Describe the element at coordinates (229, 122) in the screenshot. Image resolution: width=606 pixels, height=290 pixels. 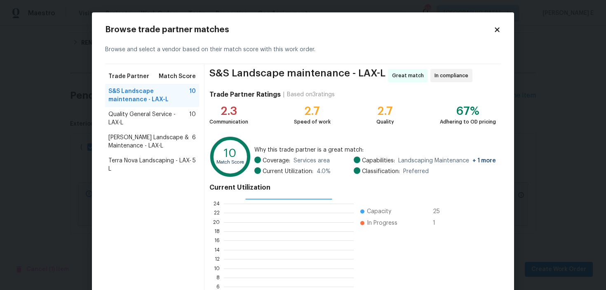
I see `div: Communication` at that location.